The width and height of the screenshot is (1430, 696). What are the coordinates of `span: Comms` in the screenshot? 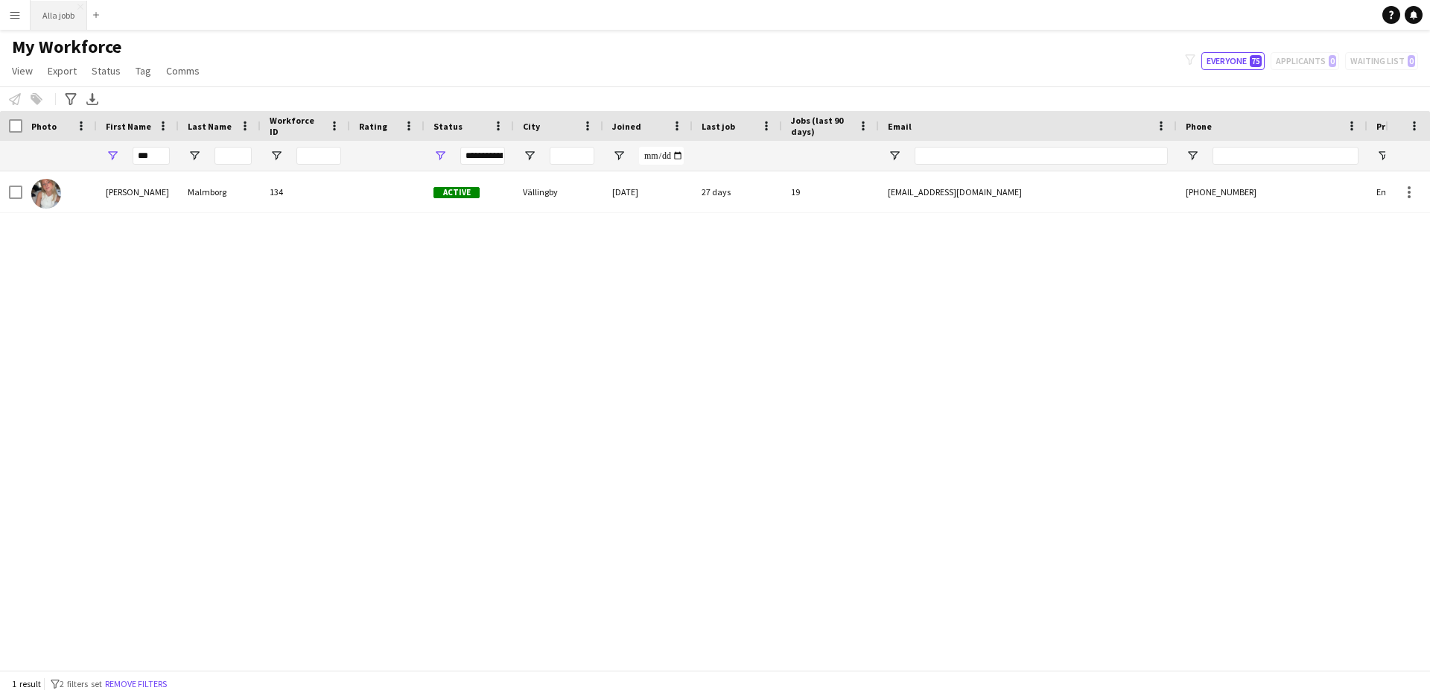 It's located at (182, 71).